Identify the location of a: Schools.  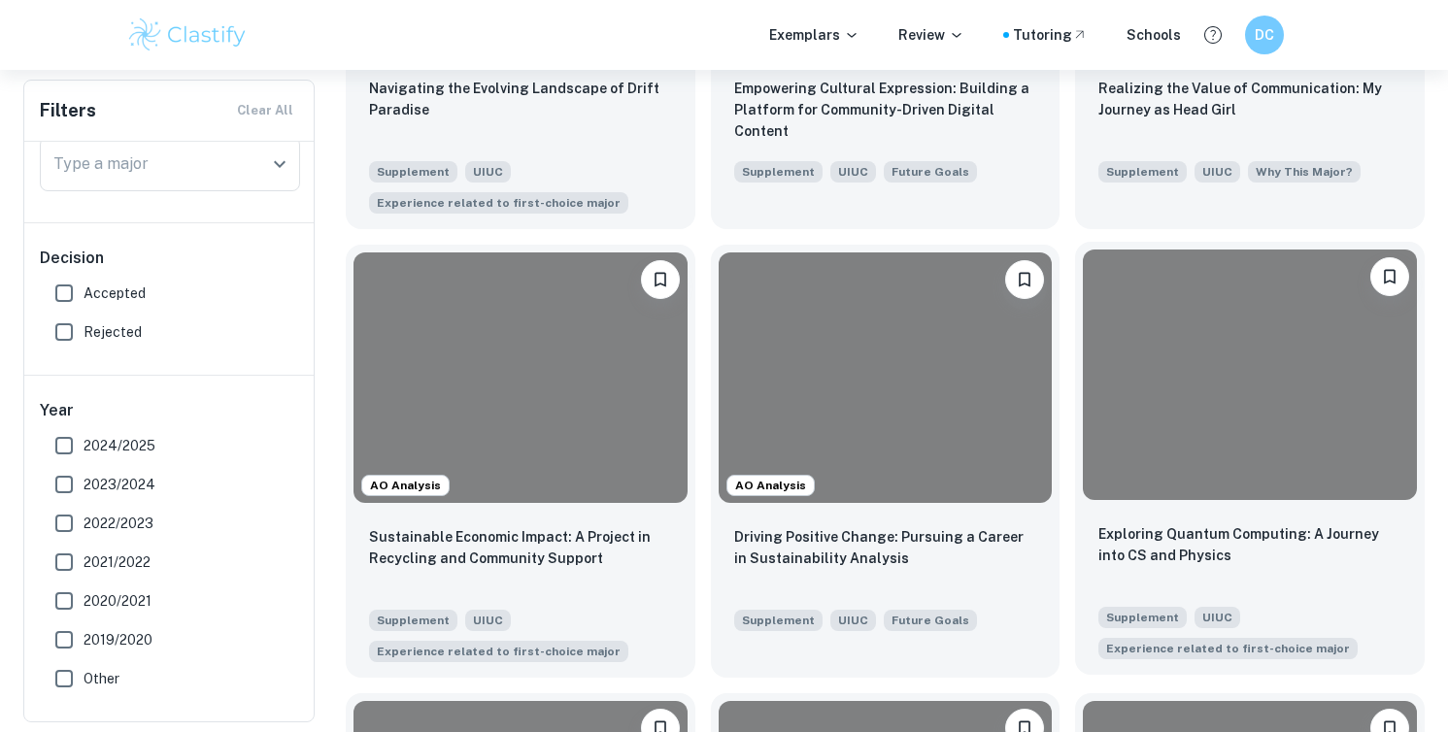
(1154, 35).